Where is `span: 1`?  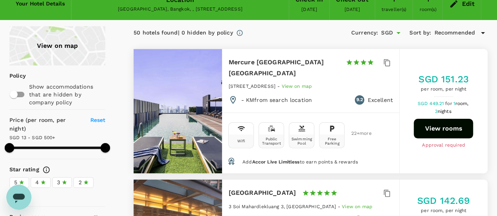
span: 1 is located at coordinates (461, 104).